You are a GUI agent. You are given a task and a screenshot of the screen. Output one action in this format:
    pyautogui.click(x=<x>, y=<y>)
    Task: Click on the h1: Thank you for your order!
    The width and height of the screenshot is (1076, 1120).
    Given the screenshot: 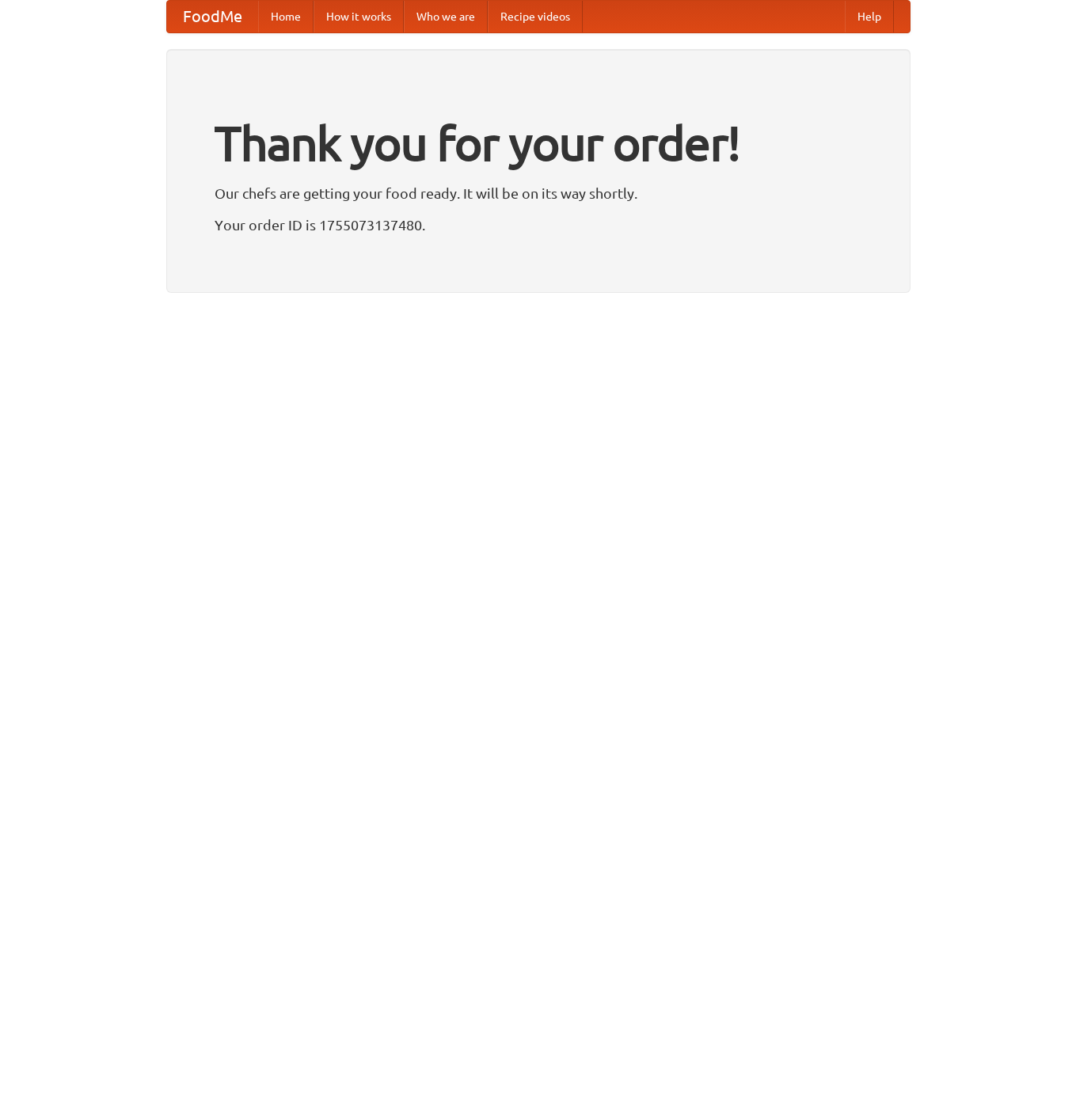 What is the action you would take?
    pyautogui.click(x=538, y=143)
    